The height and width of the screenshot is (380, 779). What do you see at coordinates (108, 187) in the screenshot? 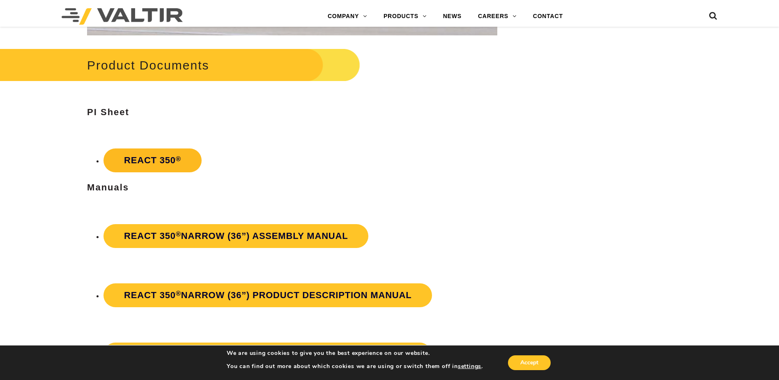
I see `strong: Manuals` at bounding box center [108, 187].